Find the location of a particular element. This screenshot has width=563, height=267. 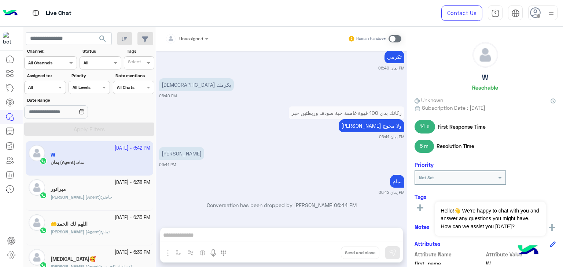

small: Human Handover is located at coordinates (371, 39).